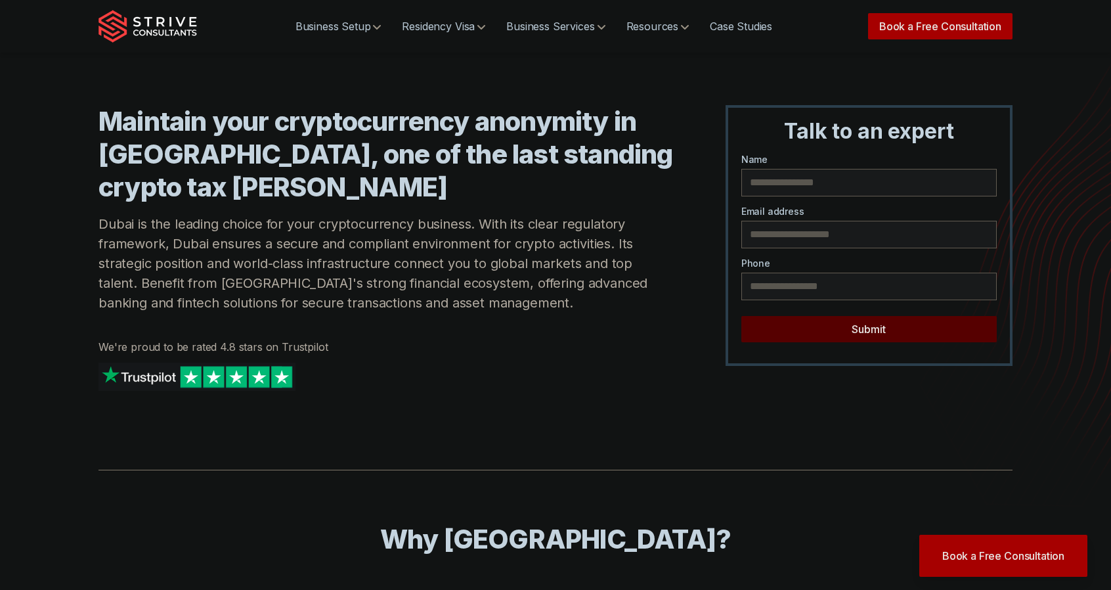 This screenshot has width=1111, height=590. I want to click on p: Dubai is the leading choice for your cryptocurrency business. With its clear regulatory framework..., so click(385, 263).